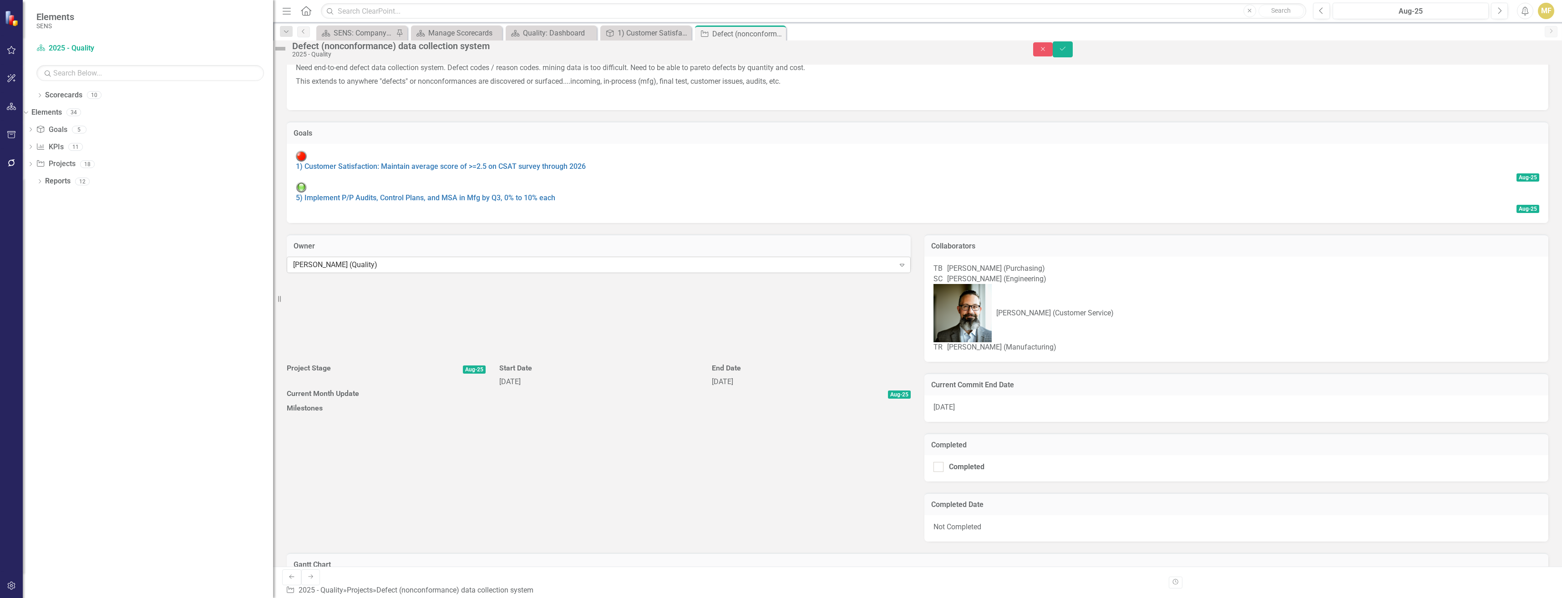 The width and height of the screenshot is (1562, 598). Describe the element at coordinates (938, 268) in the screenshot. I see `div: TB` at that location.